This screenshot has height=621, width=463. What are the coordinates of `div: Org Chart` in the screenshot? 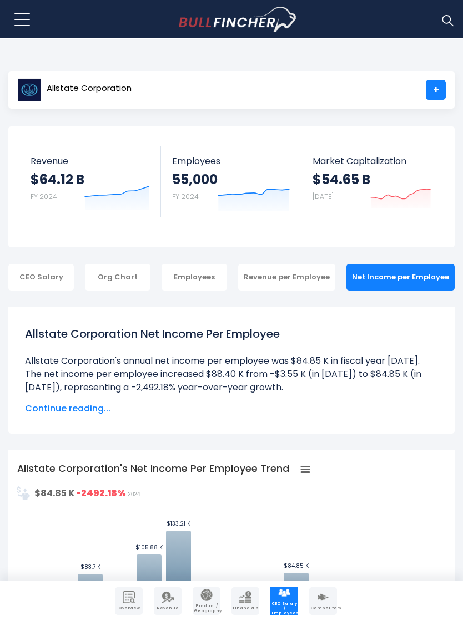 It's located at (118, 277).